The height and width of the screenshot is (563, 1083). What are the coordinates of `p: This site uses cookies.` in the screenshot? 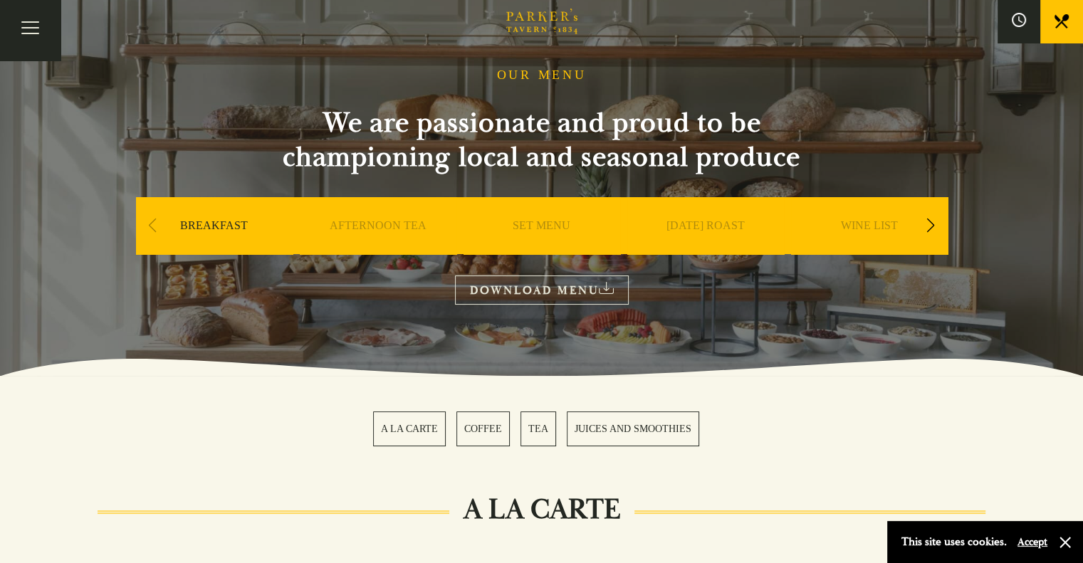 It's located at (954, 542).